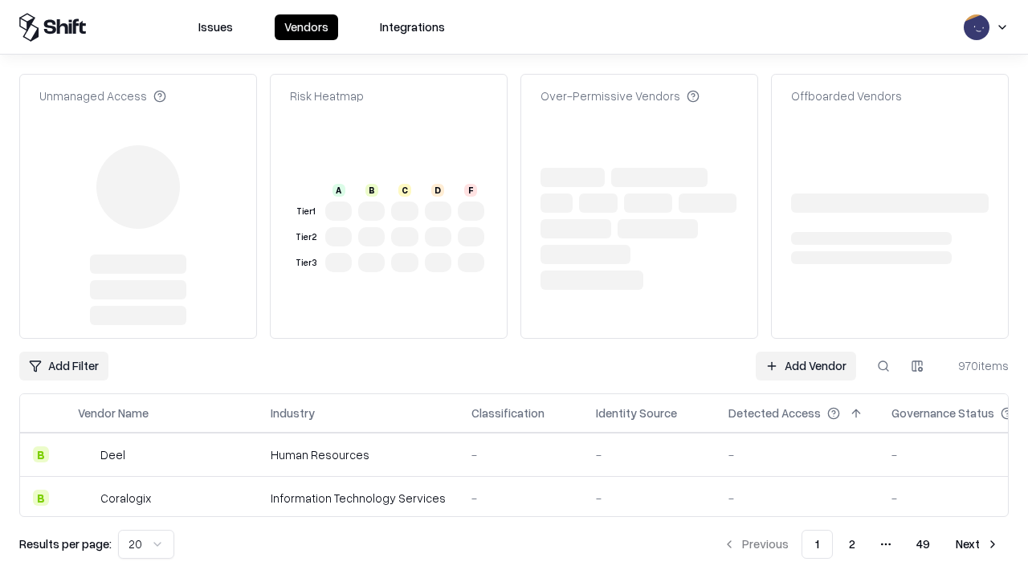 The image size is (1028, 578). I want to click on div: Detected Access, so click(774, 413).